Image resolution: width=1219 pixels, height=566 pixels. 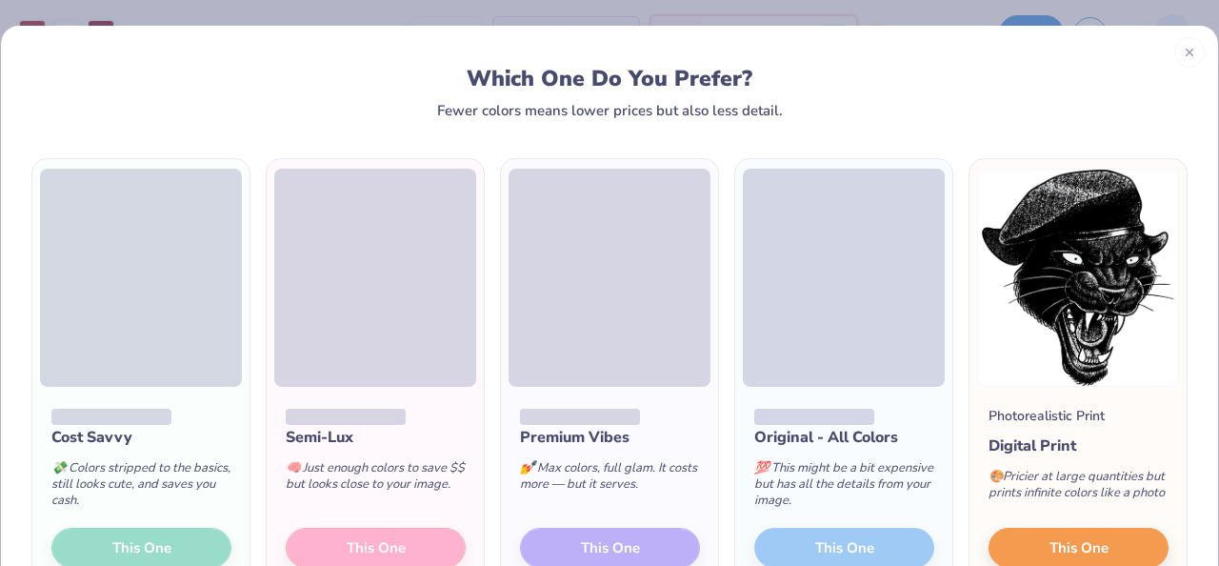 What do you see at coordinates (609, 110) in the screenshot?
I see `div: Fewer colors means lower prices but also less detail.` at bounding box center [609, 110].